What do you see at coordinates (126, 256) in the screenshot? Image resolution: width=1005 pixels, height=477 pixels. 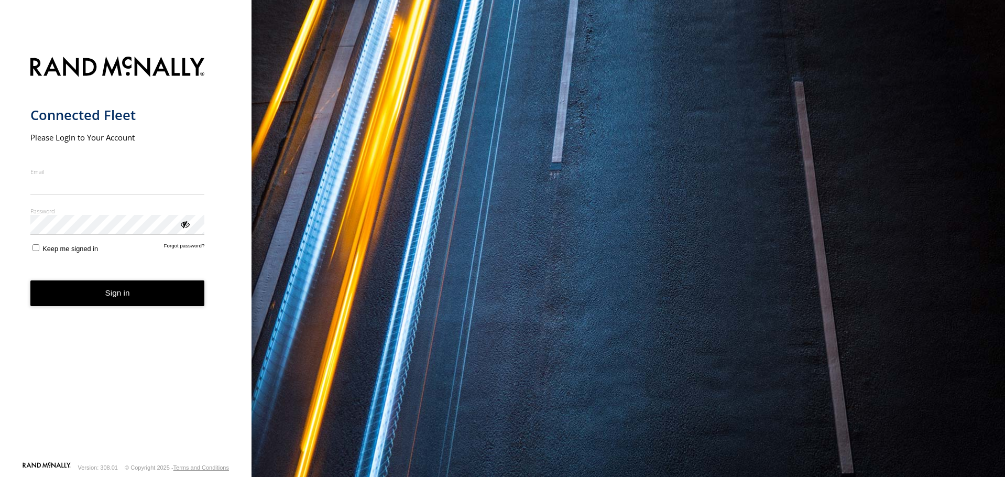 I see `form: main` at bounding box center [126, 256].